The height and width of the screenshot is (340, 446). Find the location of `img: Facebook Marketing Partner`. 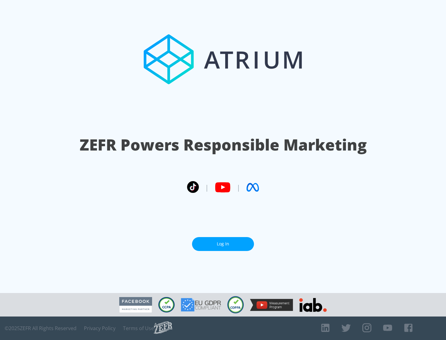

img: Facebook Marketing Partner is located at coordinates (136, 305).